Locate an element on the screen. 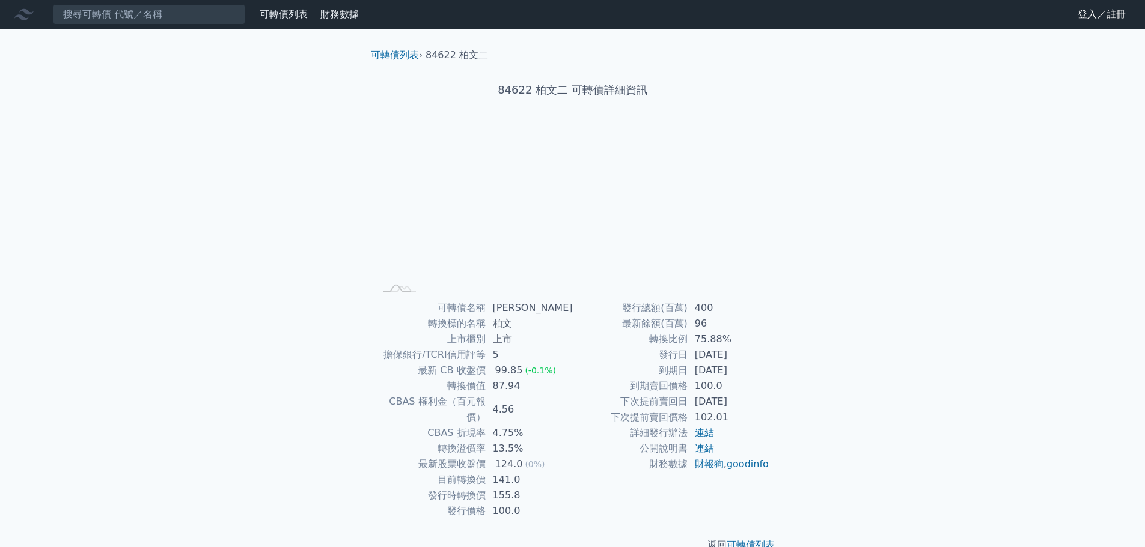 The width and height of the screenshot is (1145, 547). td: 上市櫃別 is located at coordinates (430, 339).